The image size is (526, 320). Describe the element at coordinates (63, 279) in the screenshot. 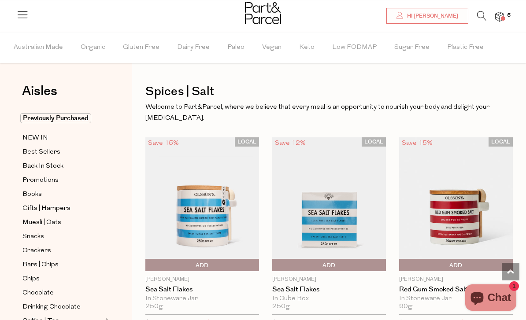

I see `a: Chips` at that location.